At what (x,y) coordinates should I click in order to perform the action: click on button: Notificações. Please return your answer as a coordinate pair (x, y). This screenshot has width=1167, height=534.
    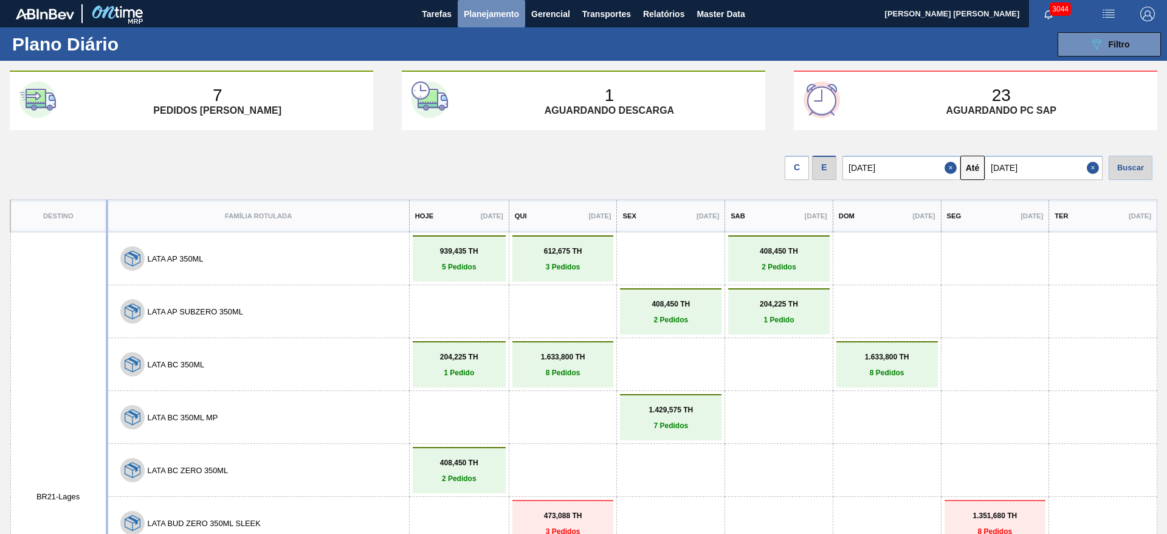
    Looking at the image, I should click on (1049, 14).